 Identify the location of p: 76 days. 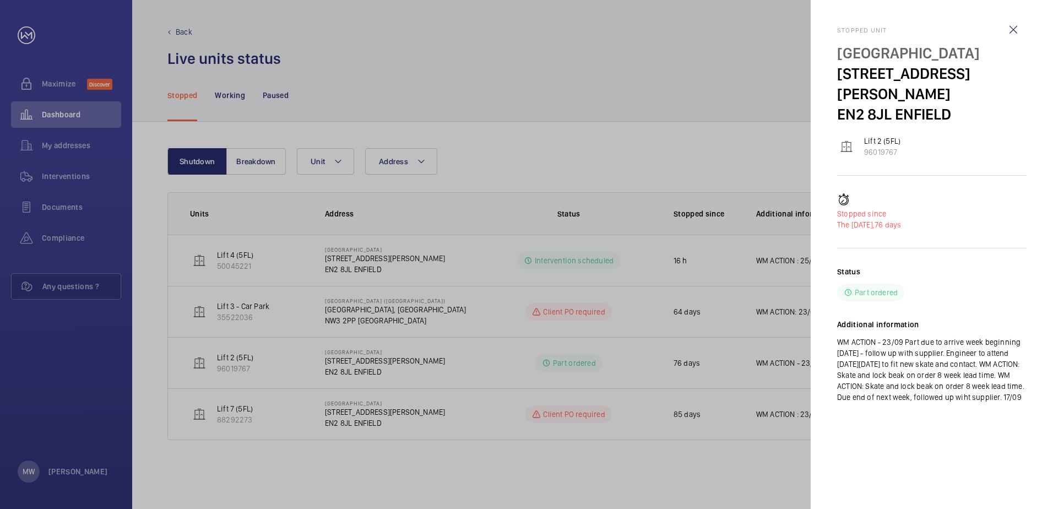
(932, 225).